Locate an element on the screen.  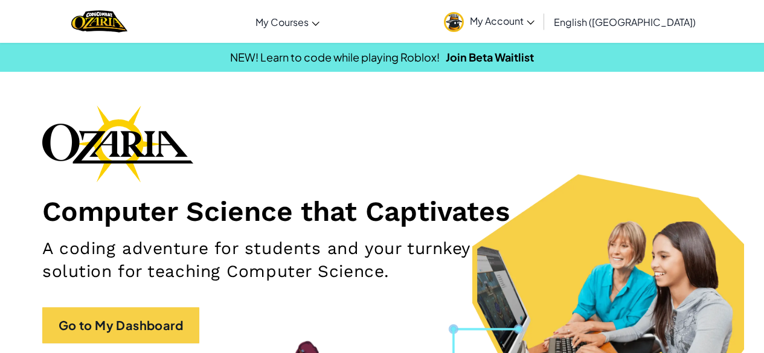
a: My Account is located at coordinates (489, 21).